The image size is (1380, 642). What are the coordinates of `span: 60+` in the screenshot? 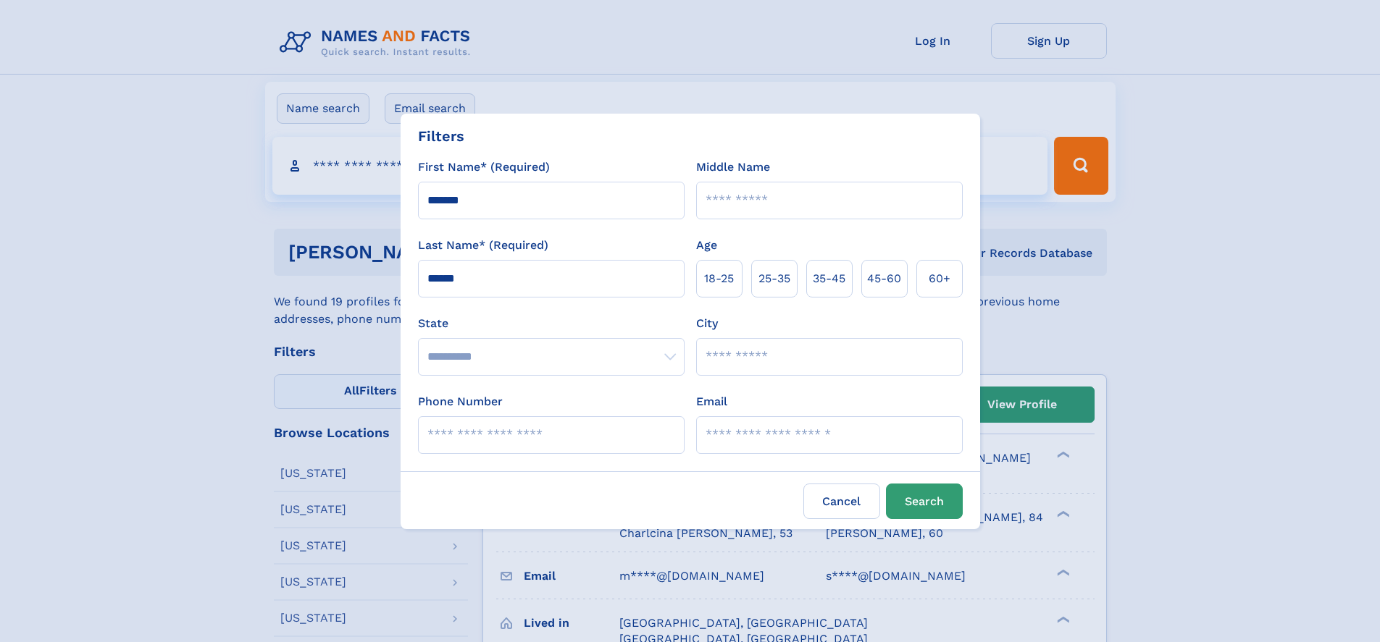 It's located at (939, 279).